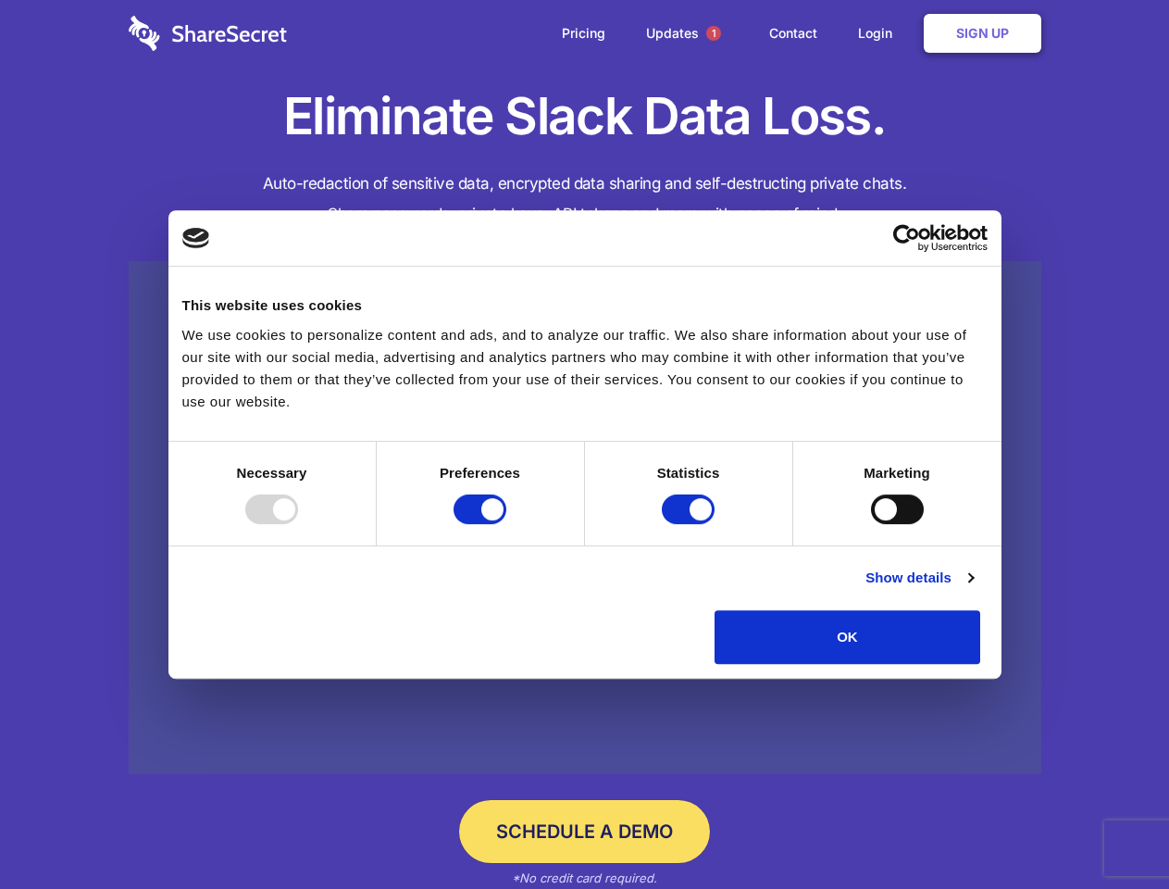 This screenshot has width=1169, height=889. I want to click on a: Schedule a Demo, so click(584, 831).